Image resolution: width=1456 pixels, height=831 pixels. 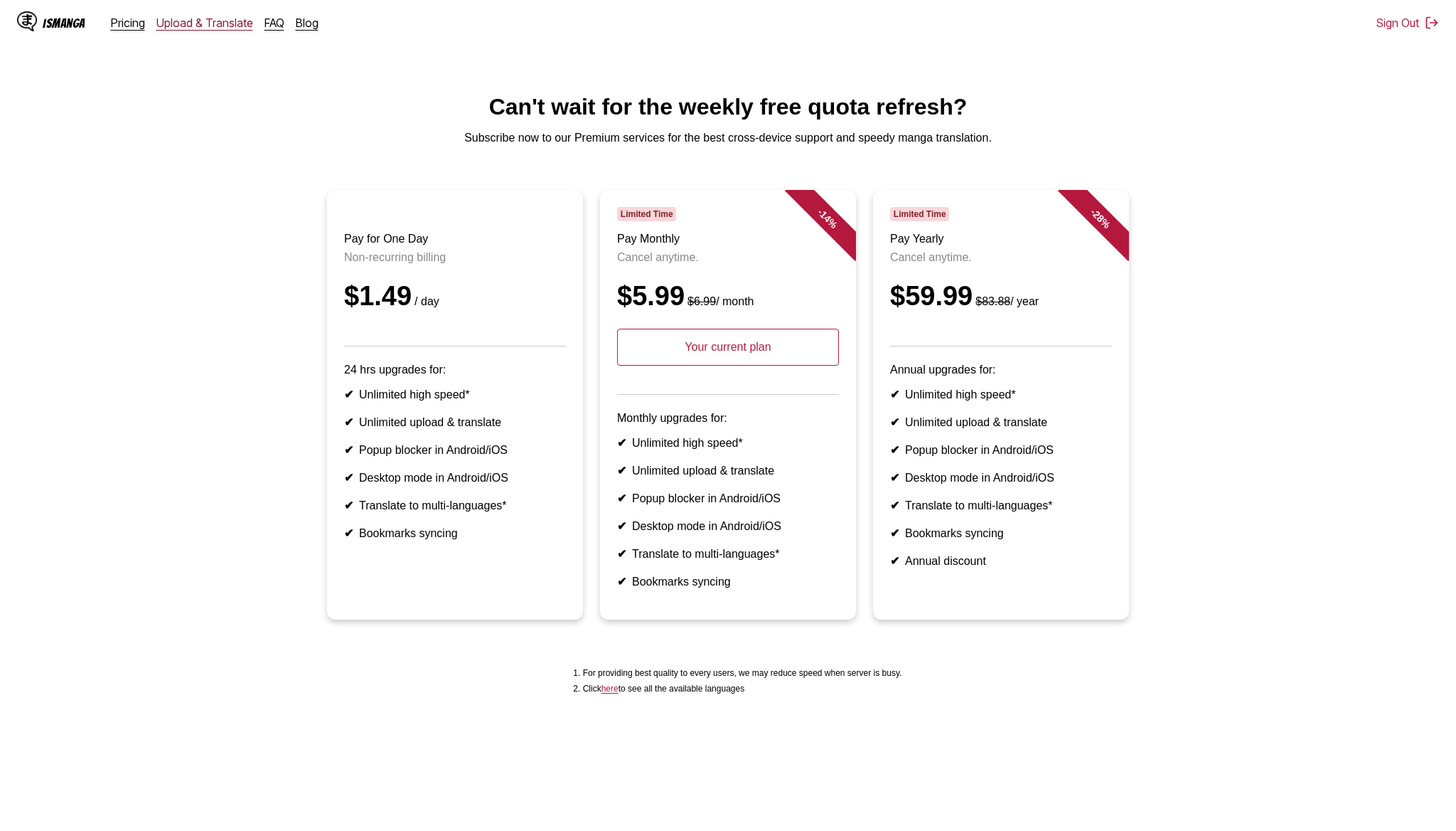 What do you see at coordinates (1001, 296) in the screenshot?
I see `div: $59.99` at bounding box center [1001, 296].